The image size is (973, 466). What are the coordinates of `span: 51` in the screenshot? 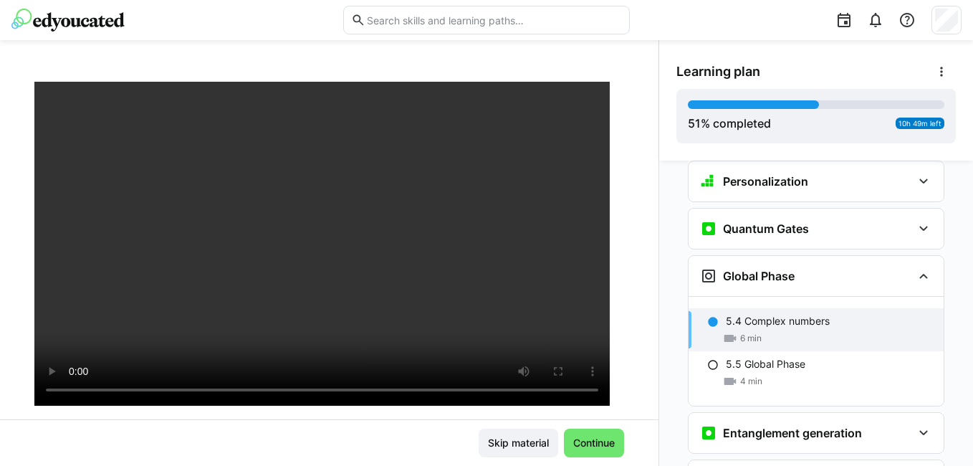 It's located at (694, 123).